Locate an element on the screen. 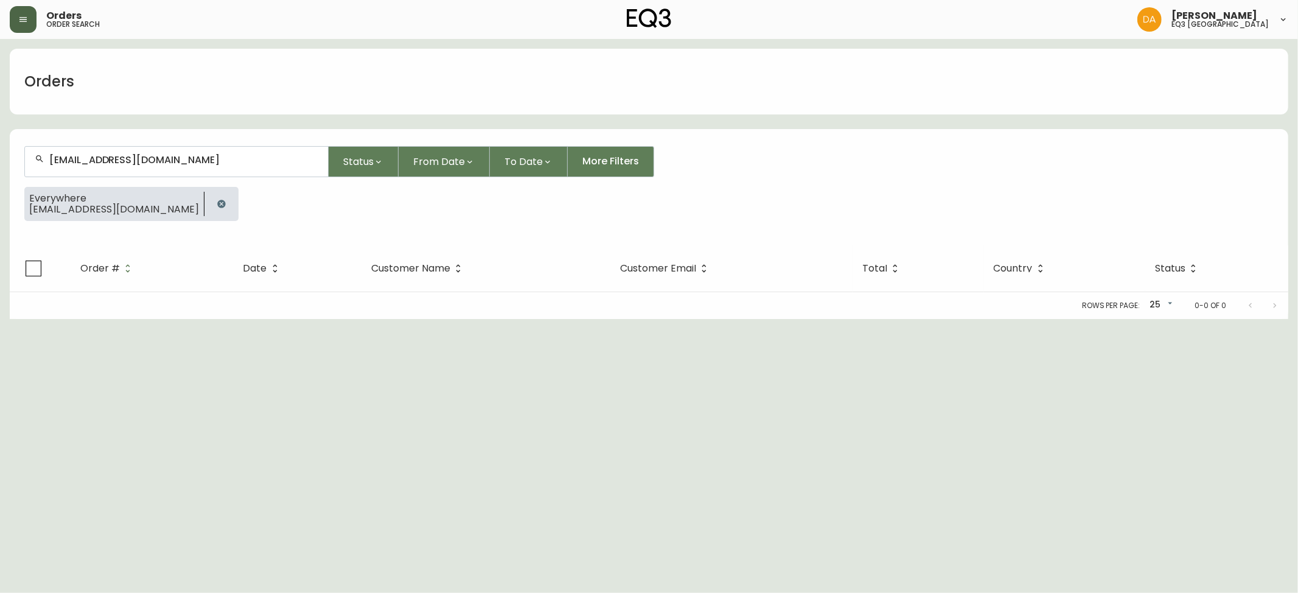 This screenshot has height=593, width=1298. span: To Date is located at coordinates (523, 161).